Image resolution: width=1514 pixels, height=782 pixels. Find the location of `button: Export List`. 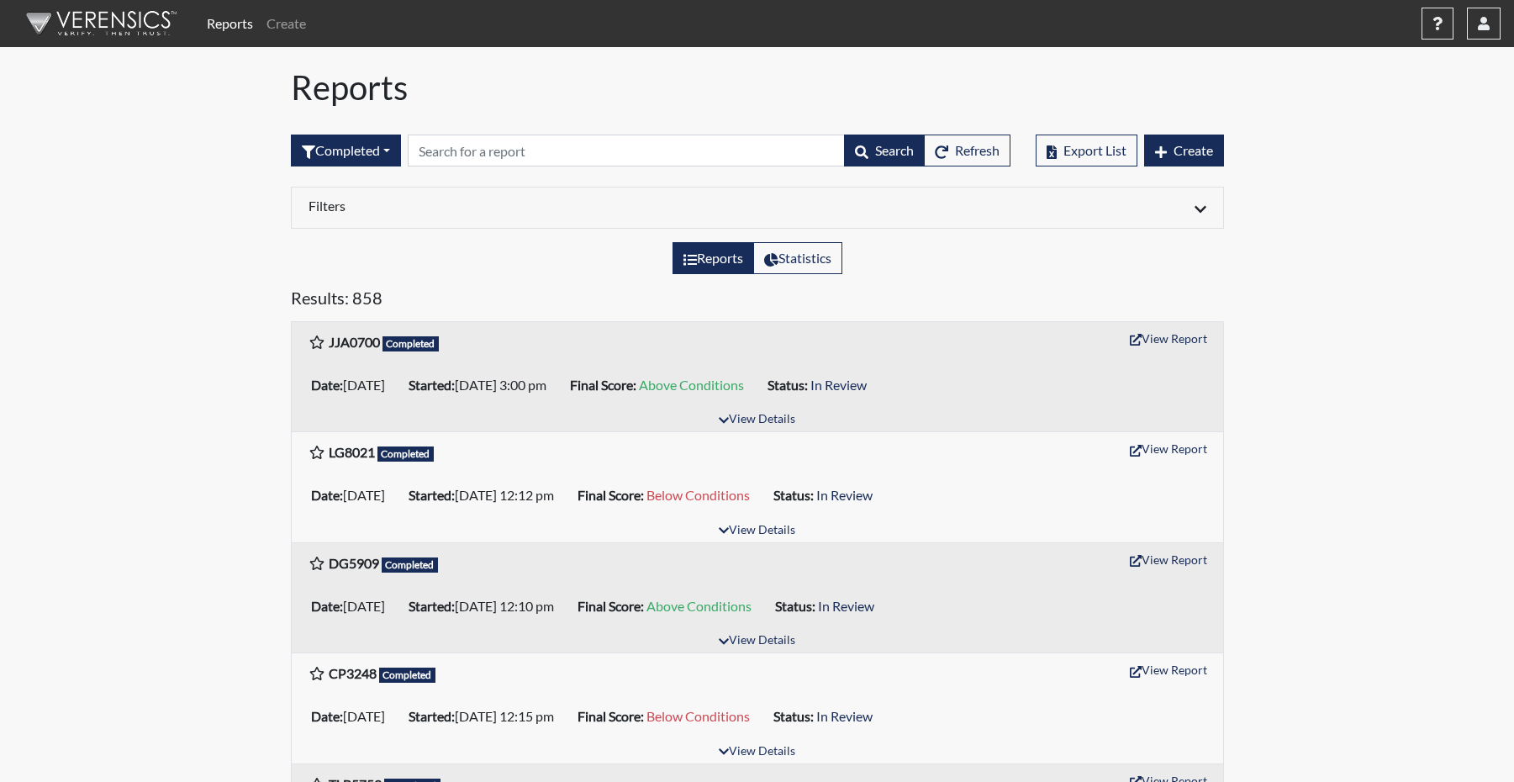

button: Export List is located at coordinates (1086, 151).